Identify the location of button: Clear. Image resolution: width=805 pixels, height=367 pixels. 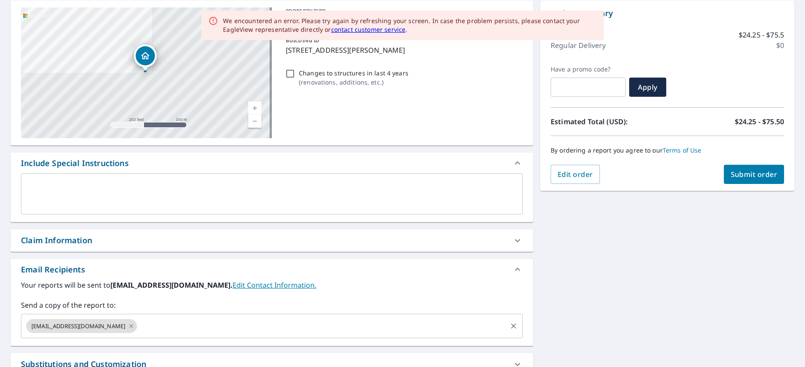
(513, 326).